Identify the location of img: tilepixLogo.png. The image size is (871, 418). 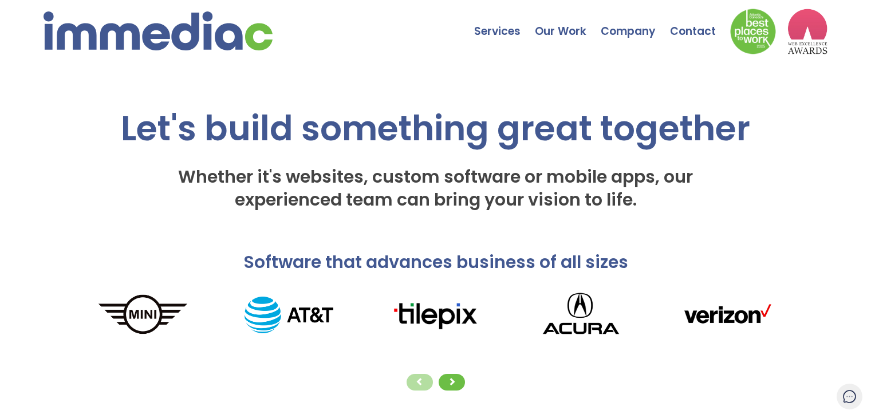
(435, 315).